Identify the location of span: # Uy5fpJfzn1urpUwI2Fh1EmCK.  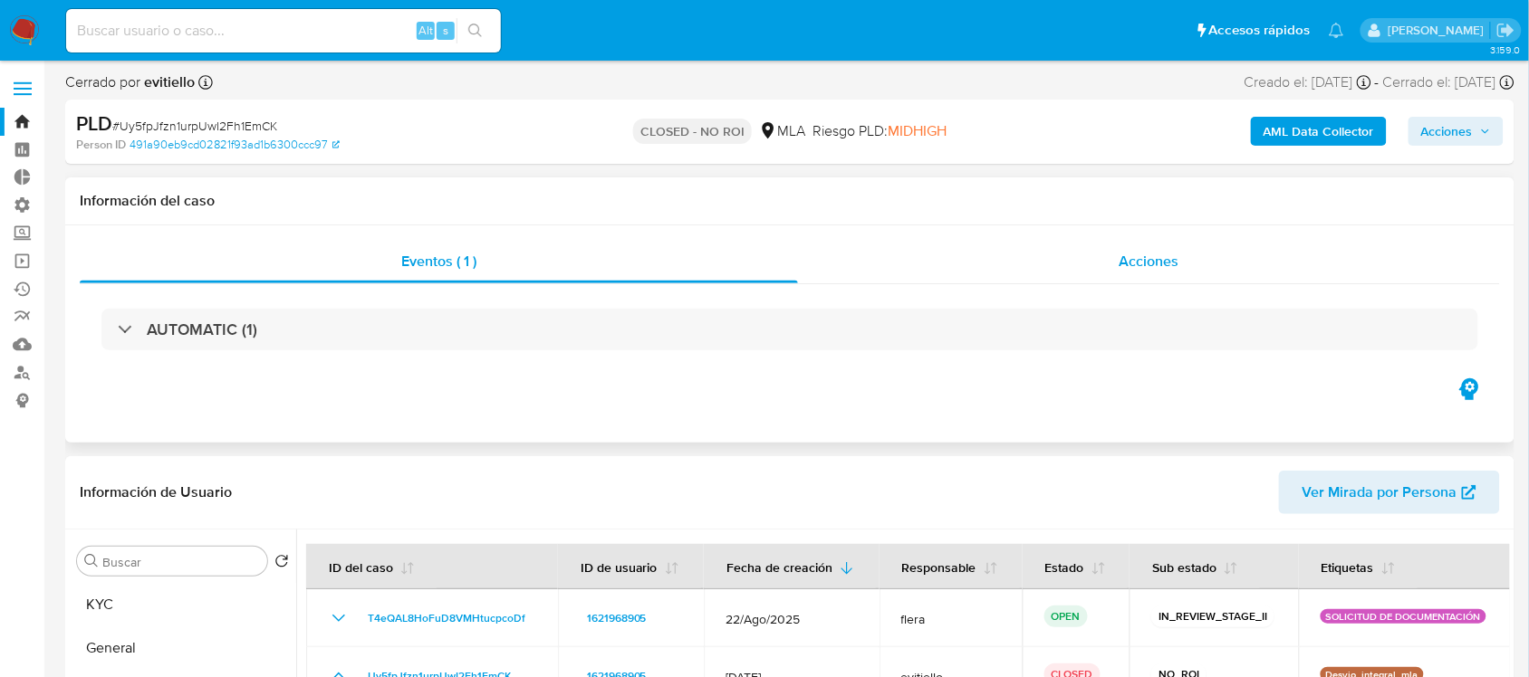
(195, 126).